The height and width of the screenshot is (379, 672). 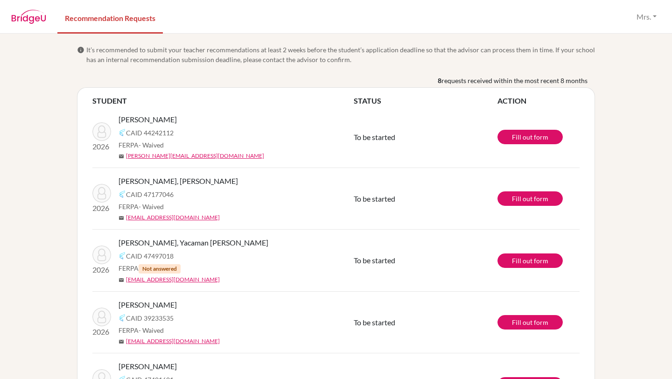 I want to click on img: Gabriel, Yacaman Zeron, so click(x=102, y=255).